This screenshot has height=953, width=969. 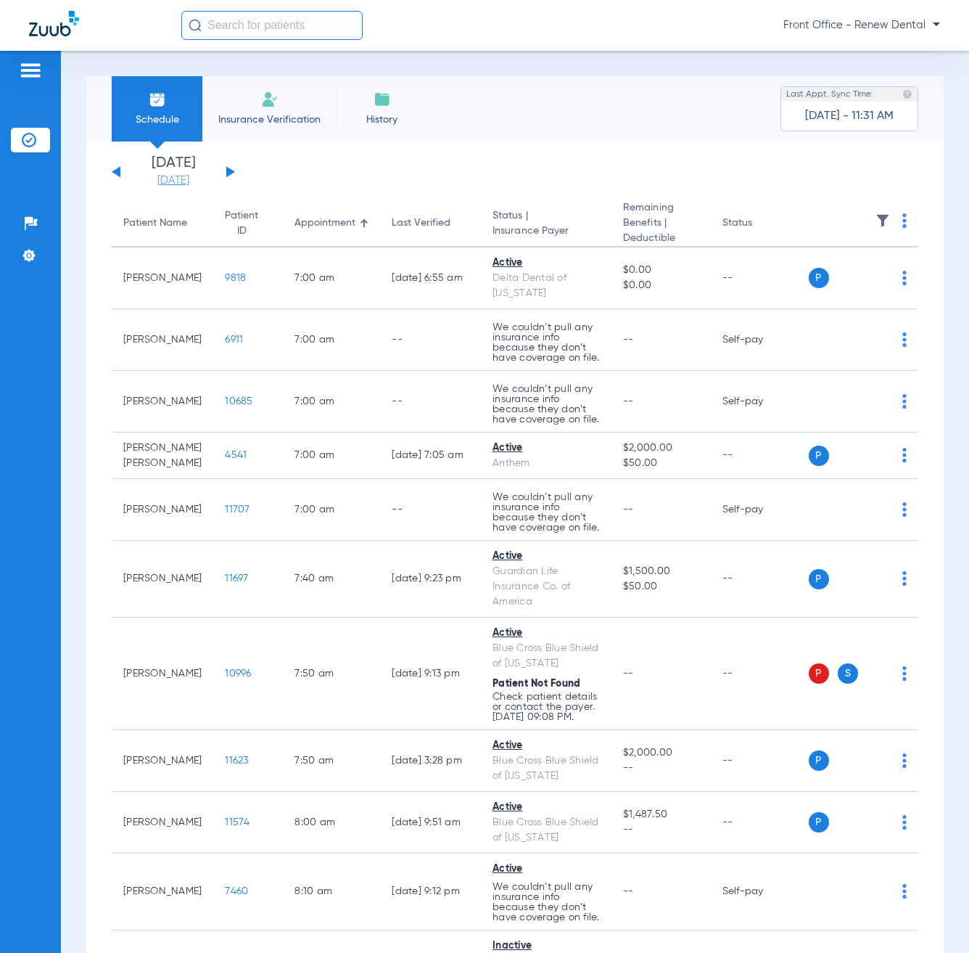 What do you see at coordinates (382, 99) in the screenshot?
I see `img: History` at bounding box center [382, 99].